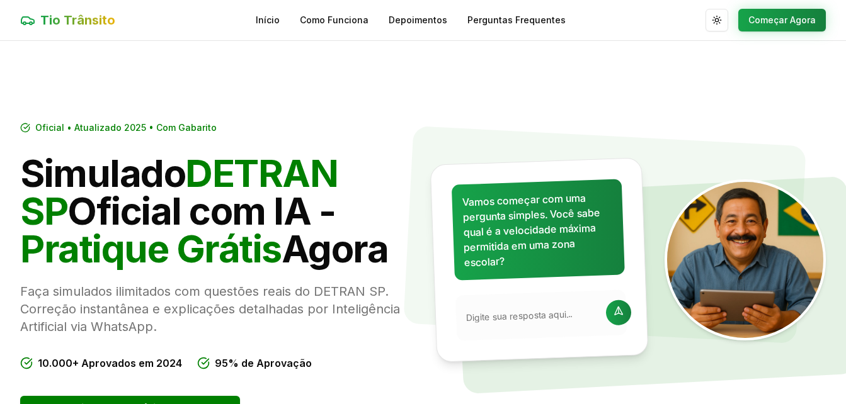  I want to click on a: Como Funciona, so click(334, 20).